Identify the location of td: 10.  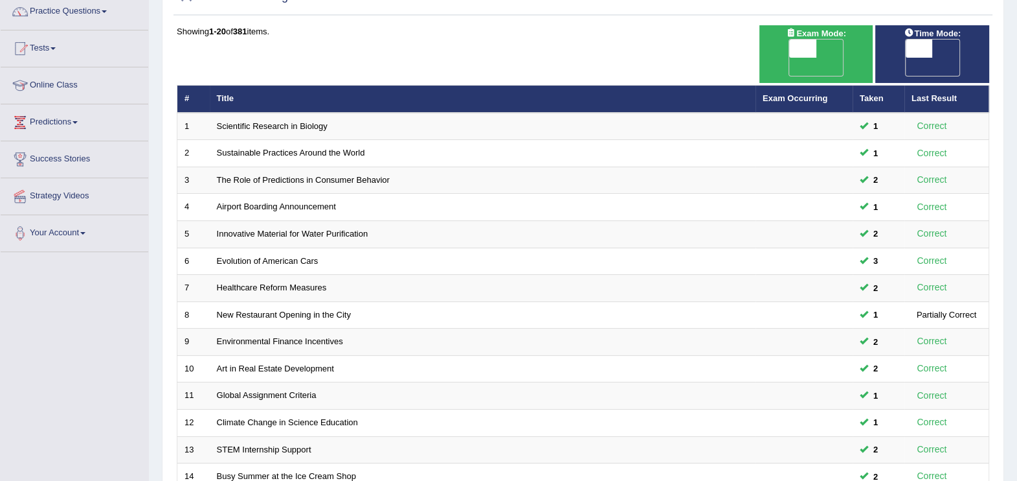
(194, 368).